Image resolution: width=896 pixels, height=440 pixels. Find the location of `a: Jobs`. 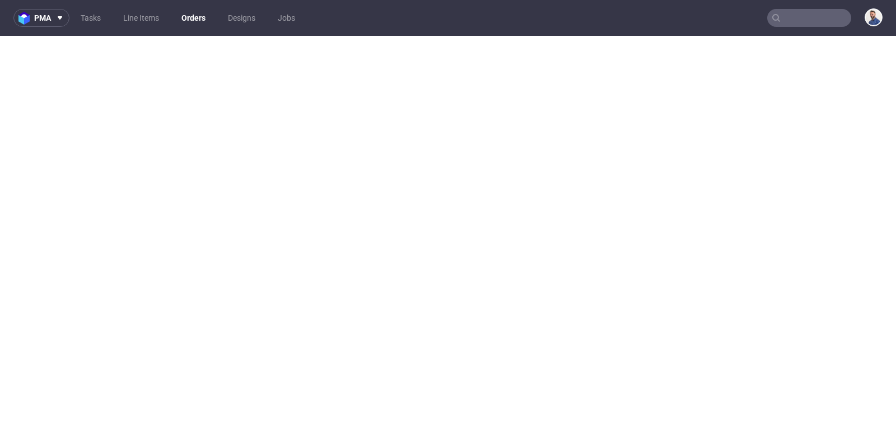

a: Jobs is located at coordinates (286, 18).